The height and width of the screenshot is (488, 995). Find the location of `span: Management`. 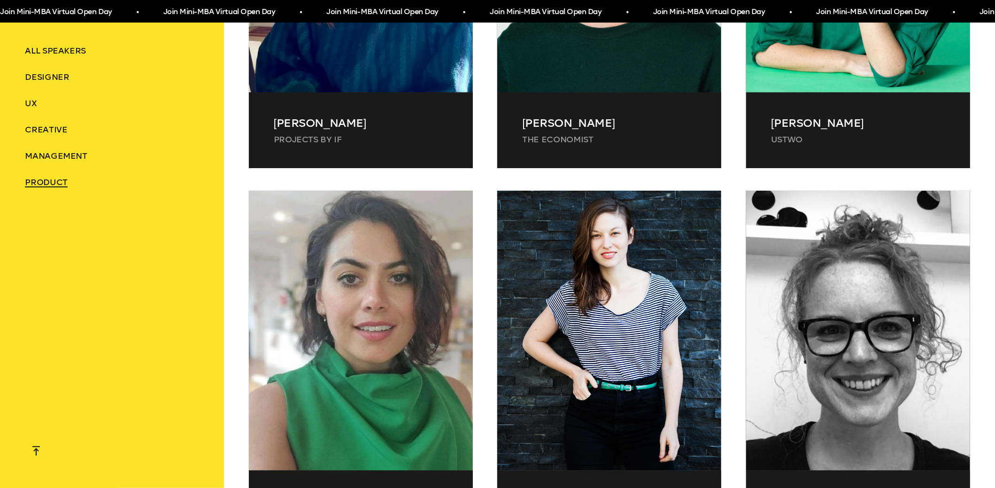

span: Management is located at coordinates (56, 156).